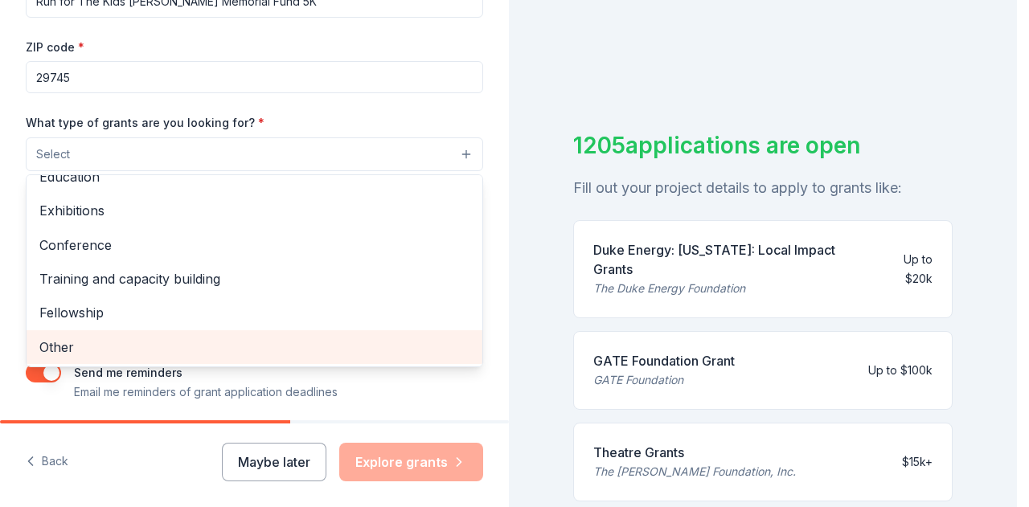 The height and width of the screenshot is (507, 1029). Describe the element at coordinates (254, 313) in the screenshot. I see `span: Fellowship` at that location.